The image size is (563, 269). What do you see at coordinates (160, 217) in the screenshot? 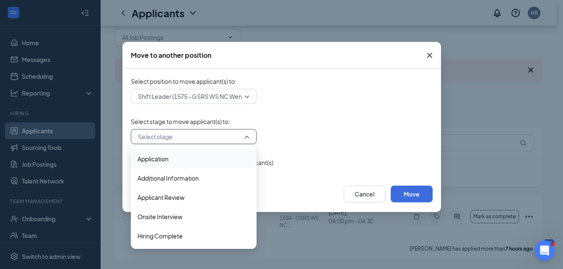
I see `span: Onsite Interview` at bounding box center [160, 217].